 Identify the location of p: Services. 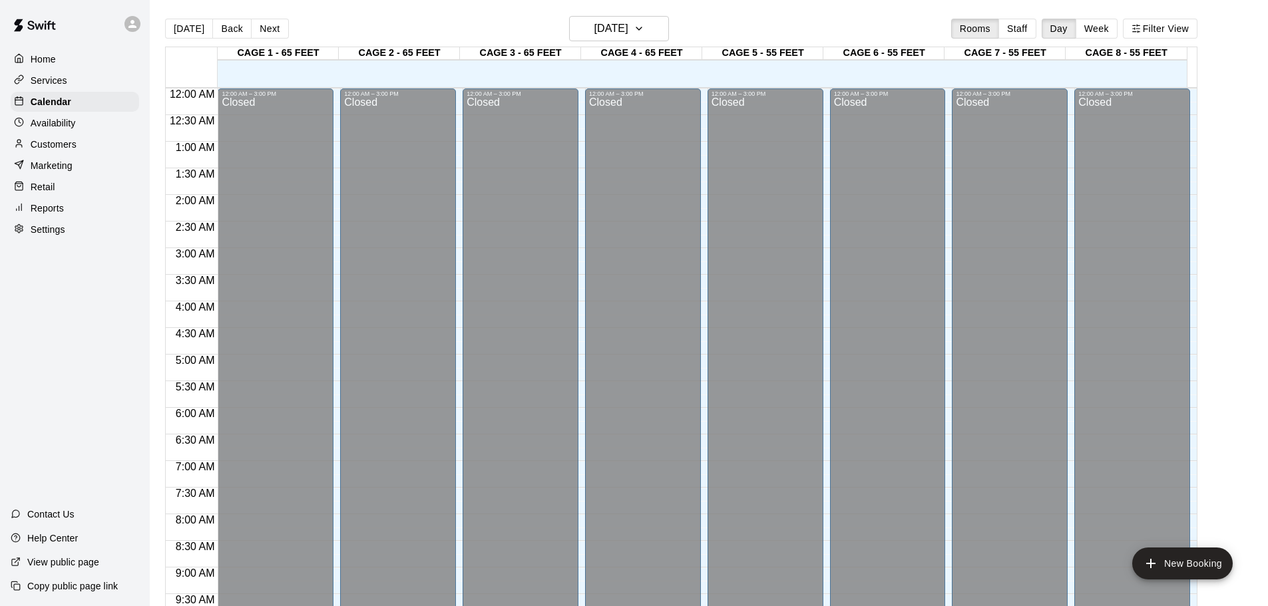
(49, 81).